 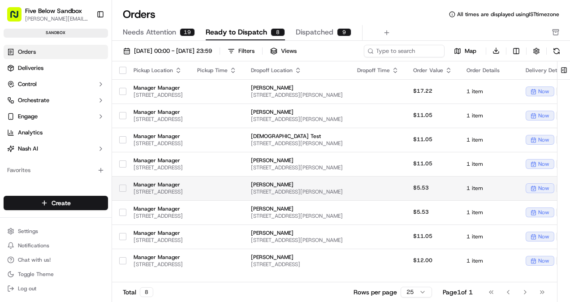 I want to click on span: Create, so click(x=61, y=203).